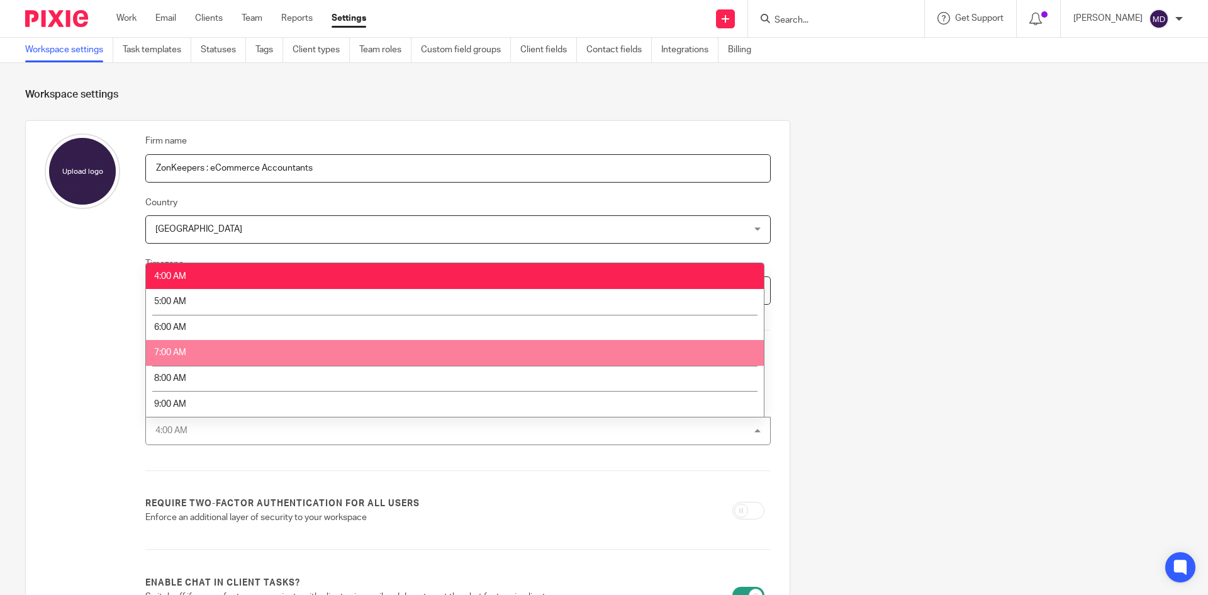  Describe the element at coordinates (223, 583) in the screenshot. I see `label: Enable chat in client tasks?` at that location.